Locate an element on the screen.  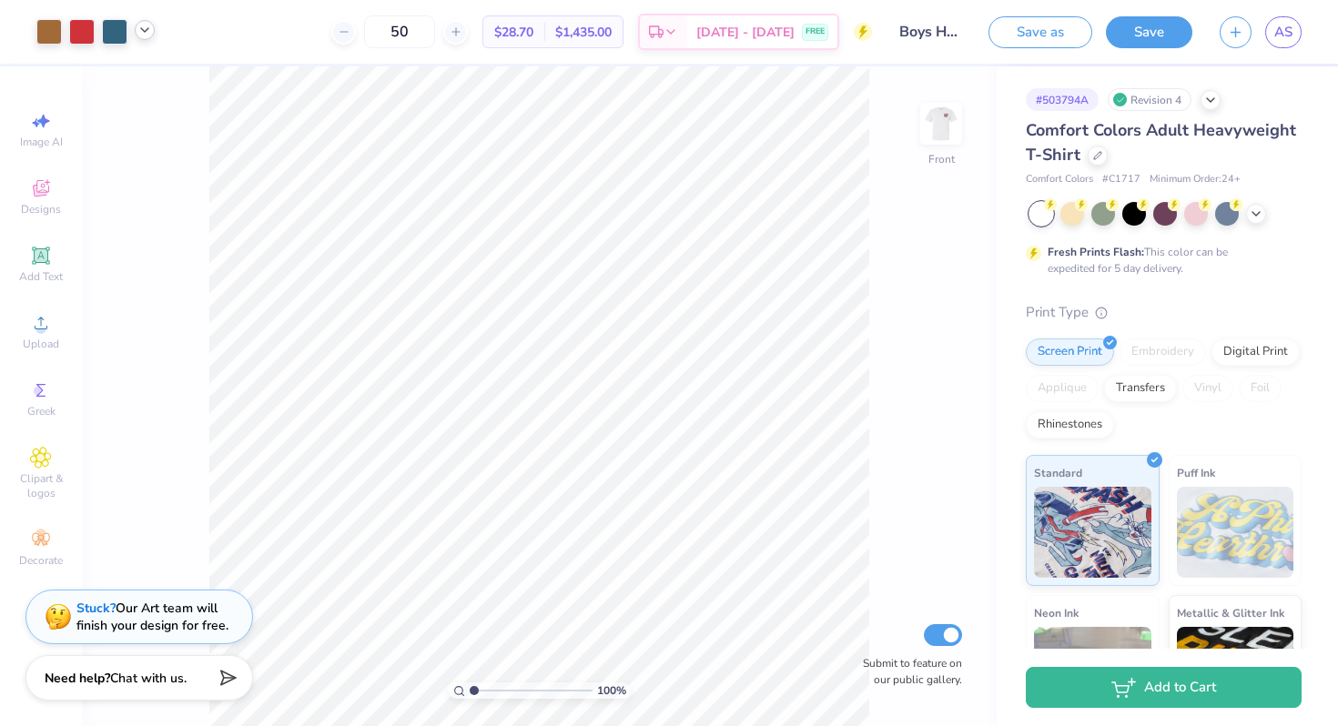
div: Revision 4 is located at coordinates (1149, 99).